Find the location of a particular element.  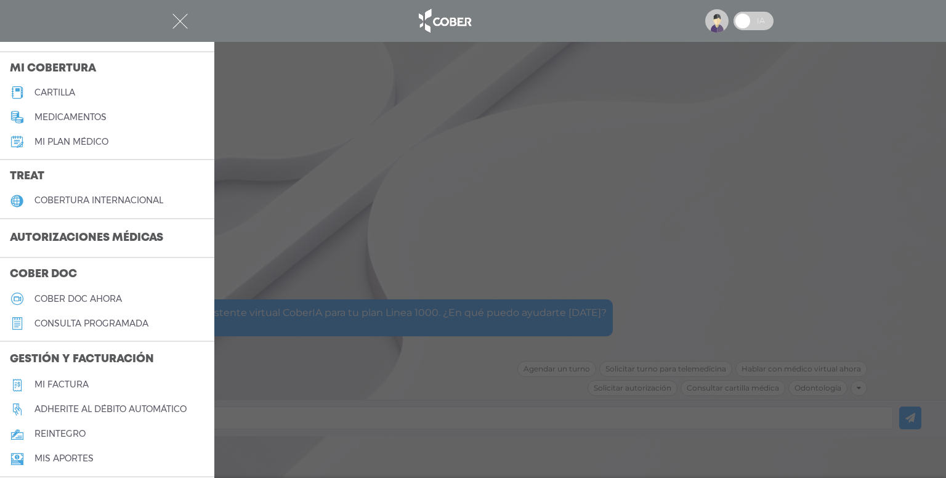

h5: Mis aportes is located at coordinates (64, 458).